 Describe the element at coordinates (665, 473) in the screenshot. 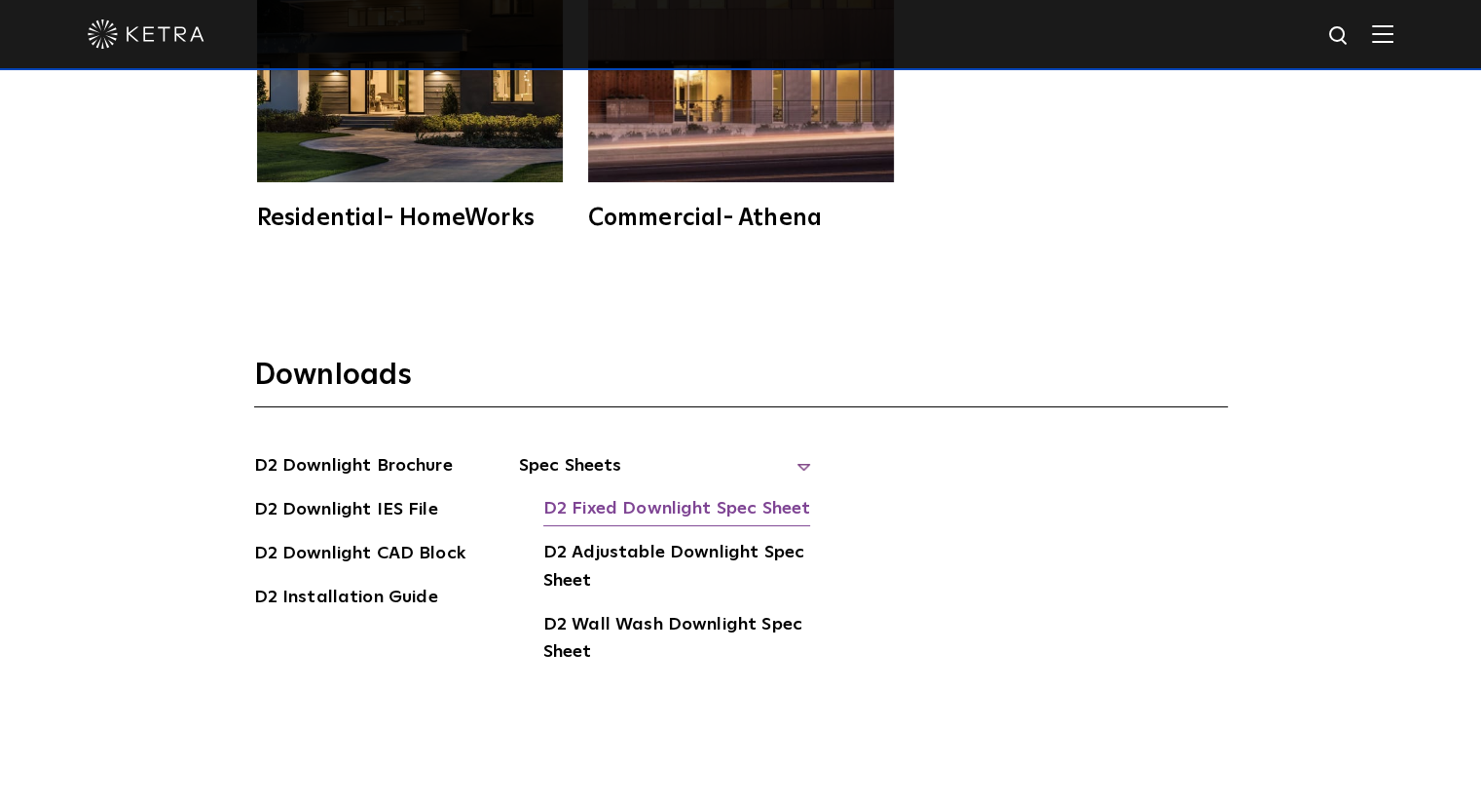

I see `span: Spec Sheets` at that location.